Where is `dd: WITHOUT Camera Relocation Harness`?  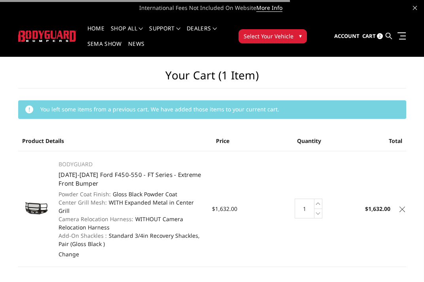
dd: WITHOUT Camera Relocation Harness is located at coordinates (131, 223).